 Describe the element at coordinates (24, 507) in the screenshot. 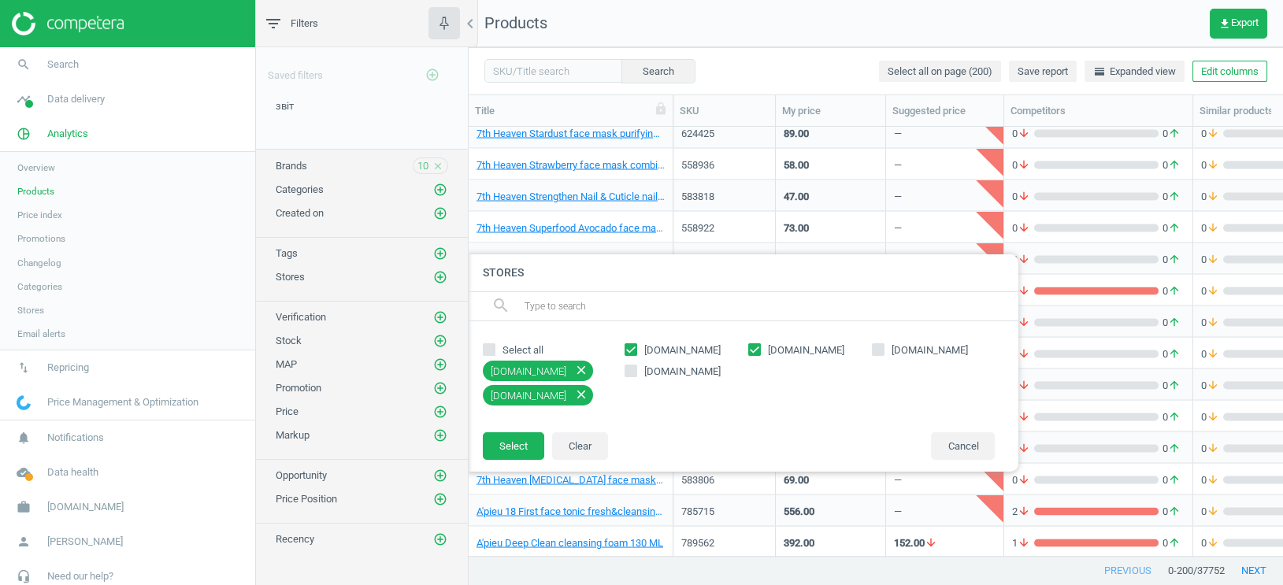

I see `i: work` at that location.